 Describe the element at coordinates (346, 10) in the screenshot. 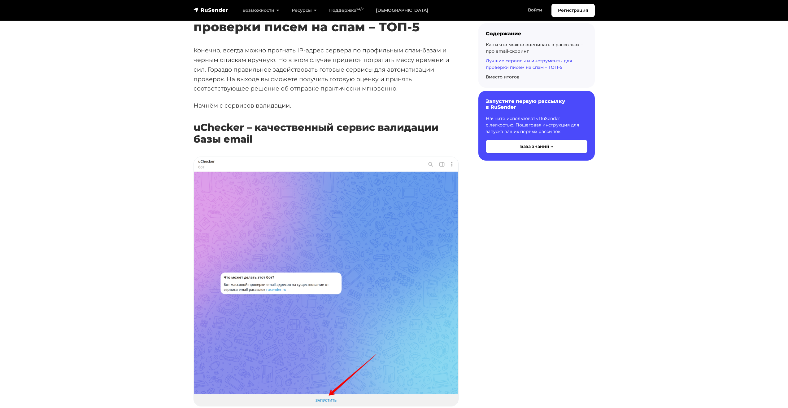

I see `a: Поддержка24/7` at that location.